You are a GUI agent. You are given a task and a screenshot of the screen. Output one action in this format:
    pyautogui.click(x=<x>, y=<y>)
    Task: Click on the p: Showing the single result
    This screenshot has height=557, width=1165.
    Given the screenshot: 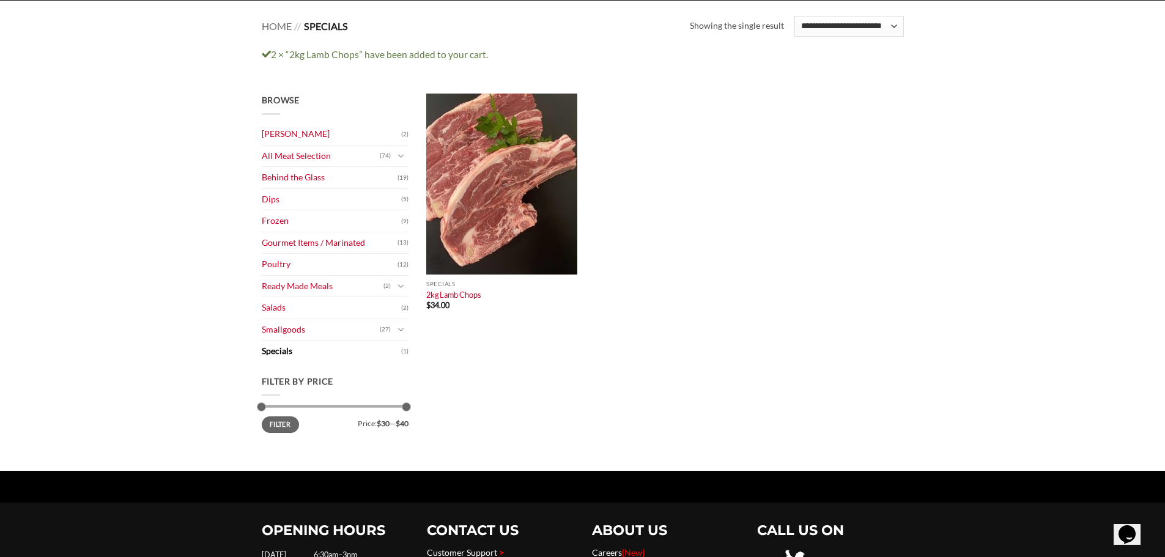 What is the action you would take?
    pyautogui.click(x=737, y=26)
    